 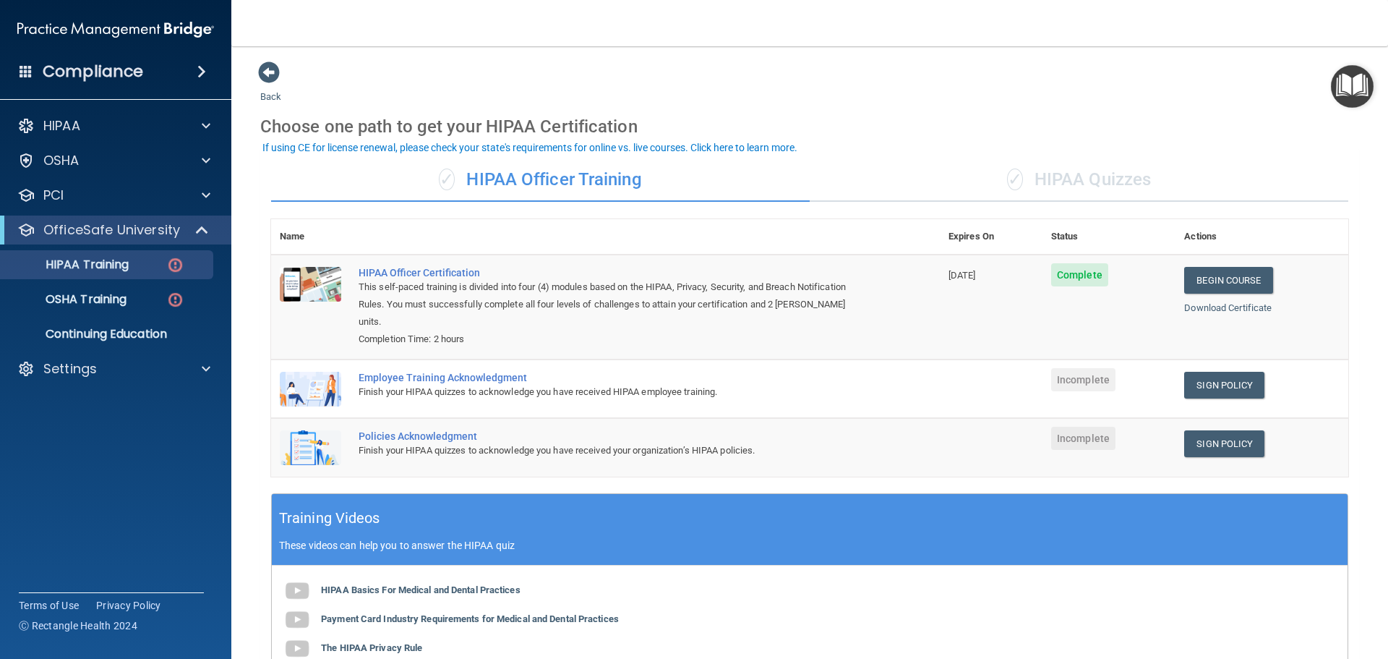 I want to click on div: Choose one path to get your HIPAA Certification, so click(x=810, y=127).